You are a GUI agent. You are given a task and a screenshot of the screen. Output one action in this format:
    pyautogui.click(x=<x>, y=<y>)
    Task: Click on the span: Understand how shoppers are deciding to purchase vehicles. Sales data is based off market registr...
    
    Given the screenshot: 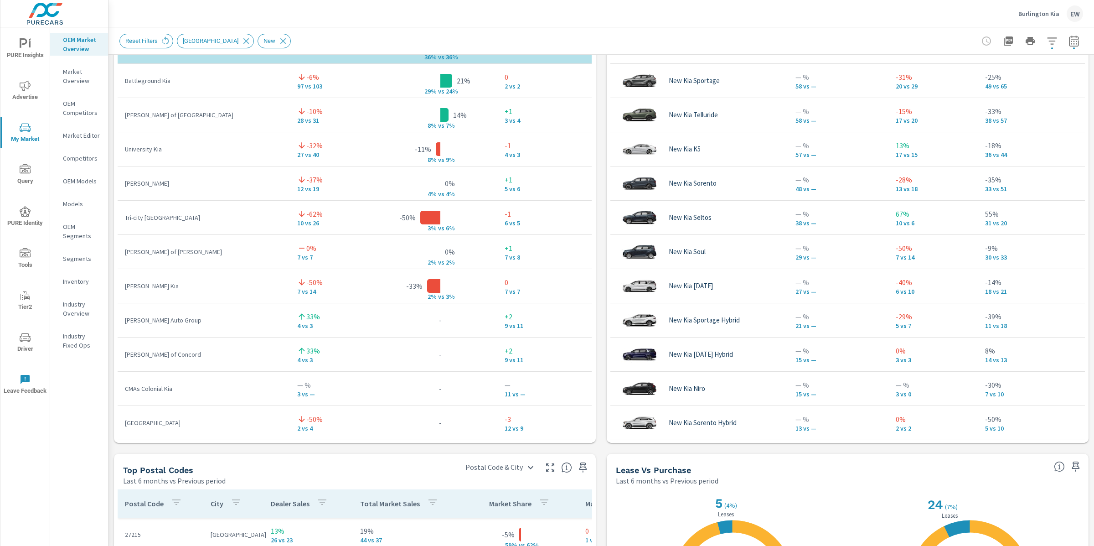 What is the action you would take?
    pyautogui.click(x=1059, y=466)
    